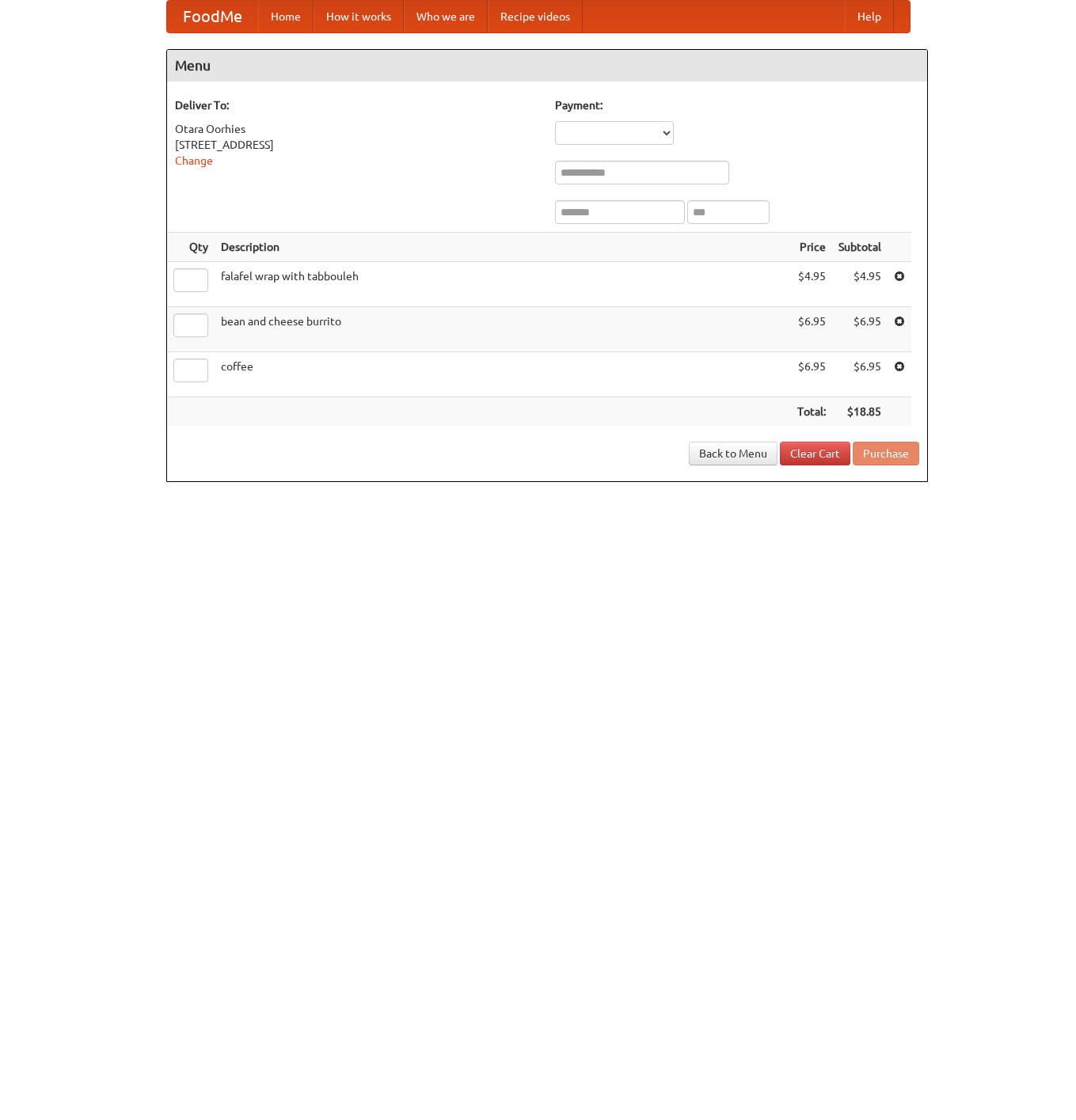 The image size is (1076, 1120). Describe the element at coordinates (191, 247) in the screenshot. I see `th: Qty` at that location.